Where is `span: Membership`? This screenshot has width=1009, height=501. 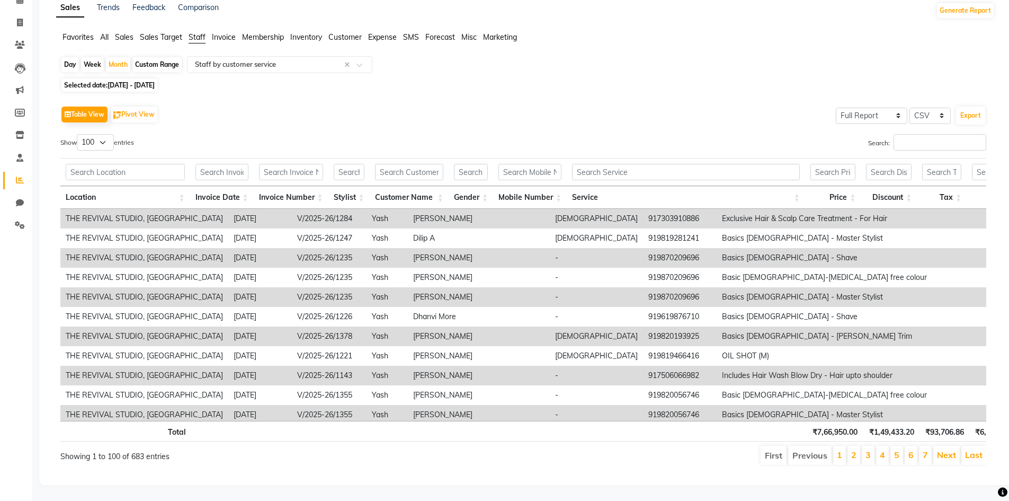 span: Membership is located at coordinates (263, 37).